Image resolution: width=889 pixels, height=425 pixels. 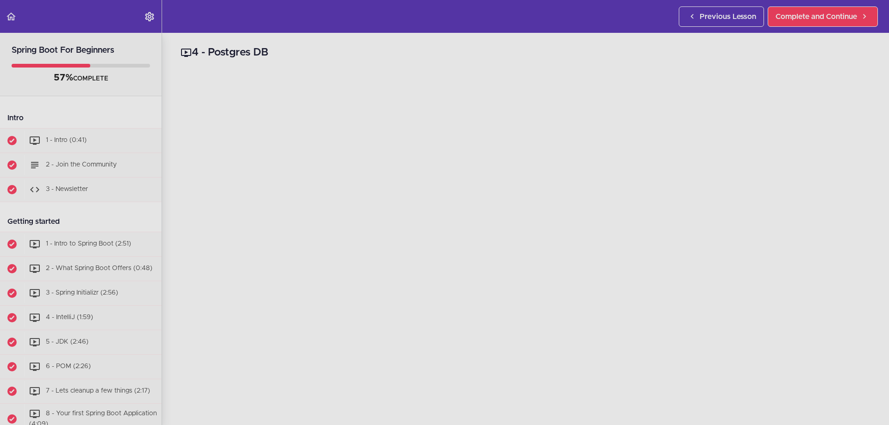 What do you see at coordinates (81, 165) in the screenshot?
I see `span: 2 - Join the Community` at bounding box center [81, 165].